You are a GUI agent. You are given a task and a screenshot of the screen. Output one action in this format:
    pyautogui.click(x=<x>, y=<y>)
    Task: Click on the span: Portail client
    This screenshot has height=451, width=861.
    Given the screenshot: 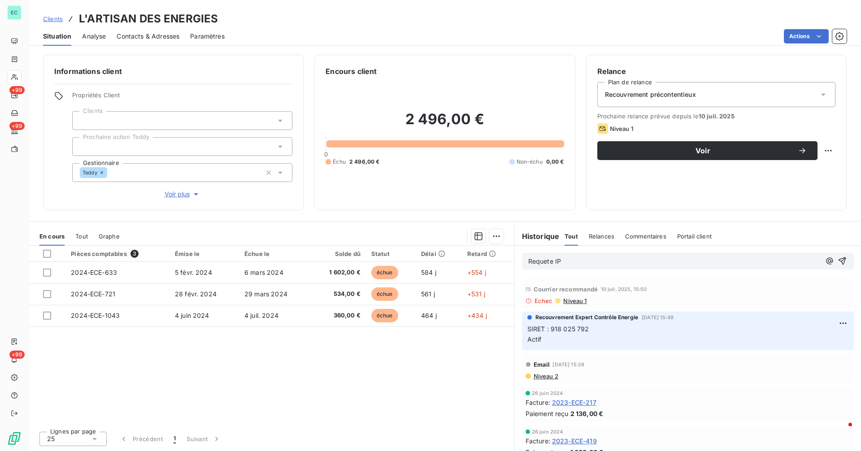 What is the action you would take?
    pyautogui.click(x=694, y=236)
    